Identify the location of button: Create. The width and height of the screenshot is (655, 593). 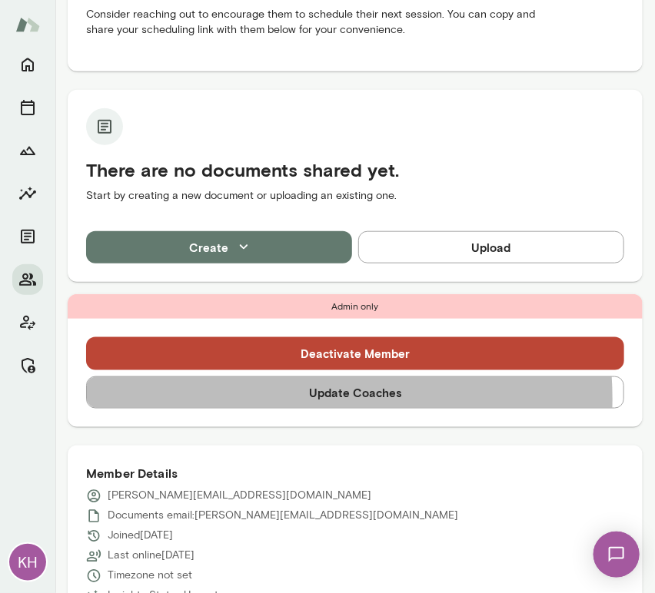
(219, 248).